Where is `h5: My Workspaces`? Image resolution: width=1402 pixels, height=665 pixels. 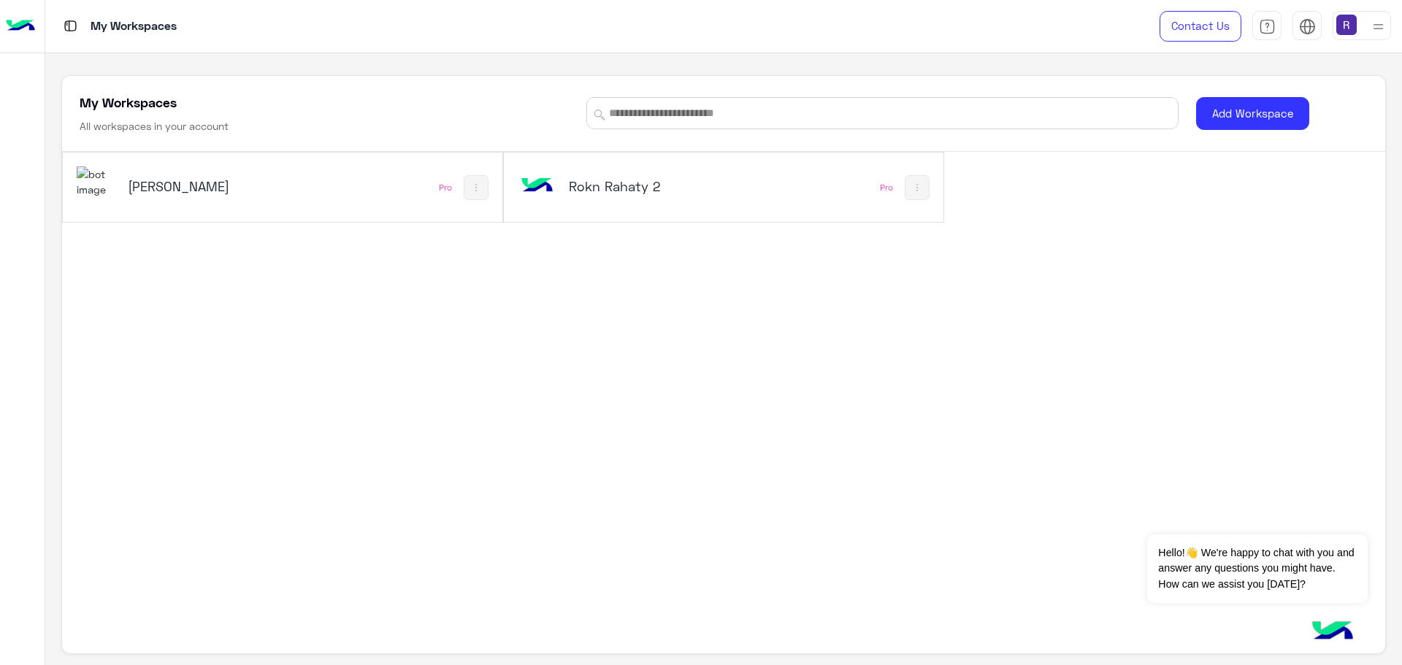 h5: My Workspaces is located at coordinates (128, 102).